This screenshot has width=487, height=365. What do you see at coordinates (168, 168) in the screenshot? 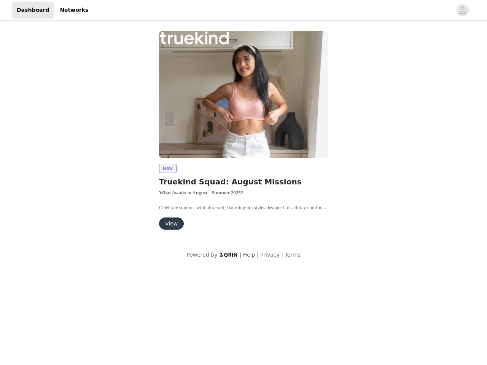
I see `span: New` at bounding box center [168, 168].